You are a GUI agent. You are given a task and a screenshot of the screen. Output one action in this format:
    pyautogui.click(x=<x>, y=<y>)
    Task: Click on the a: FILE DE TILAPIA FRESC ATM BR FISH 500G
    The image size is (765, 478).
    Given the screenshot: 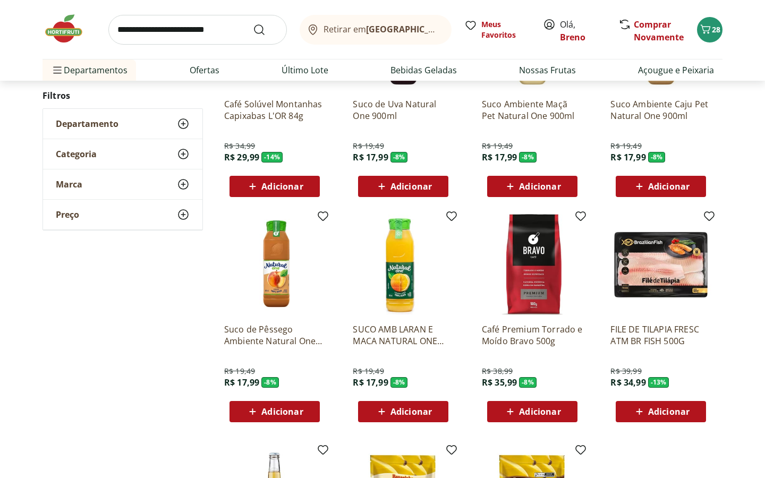 What is the action you would take?
    pyautogui.click(x=661, y=335)
    